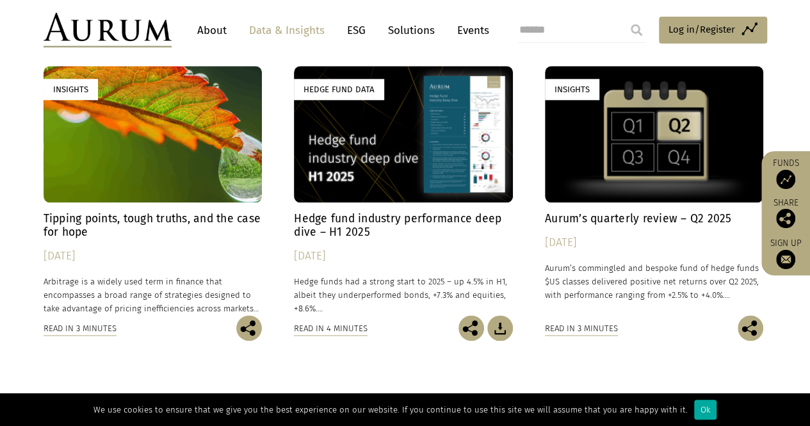 The width and height of the screenshot is (810, 426). I want to click on div: Ok, so click(705, 409).